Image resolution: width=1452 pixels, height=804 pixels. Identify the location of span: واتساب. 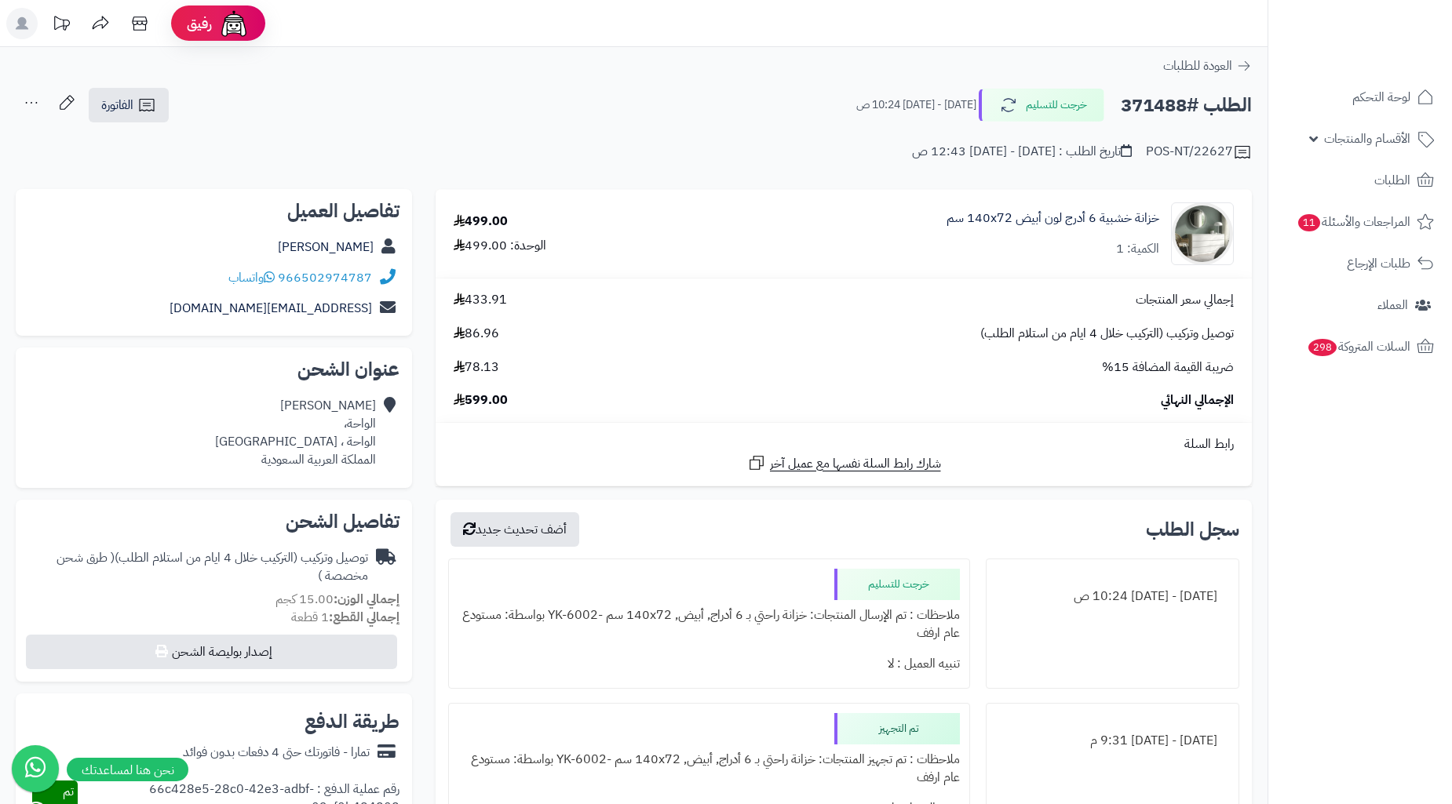
(251, 278).